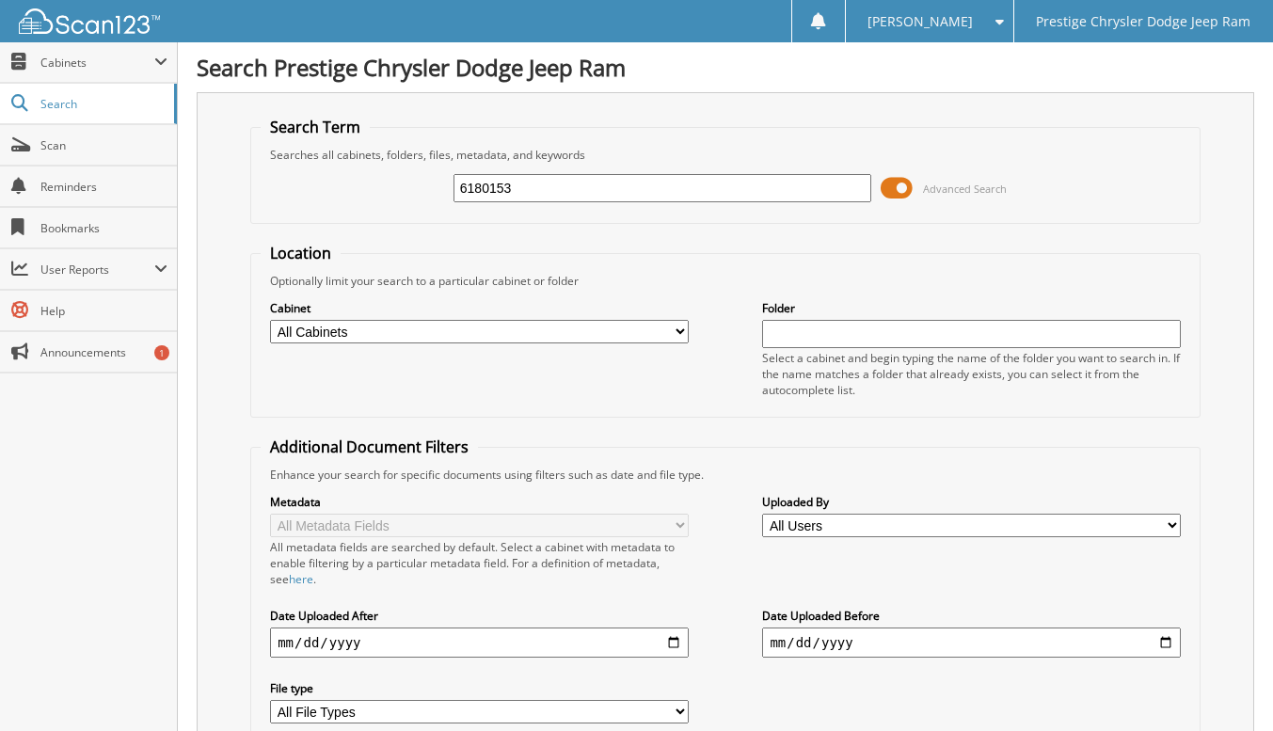 This screenshot has width=1273, height=731. What do you see at coordinates (1144, 22) in the screenshot?
I see `span: Prestige Chrysler Dodge Jeep Ram` at bounding box center [1144, 22].